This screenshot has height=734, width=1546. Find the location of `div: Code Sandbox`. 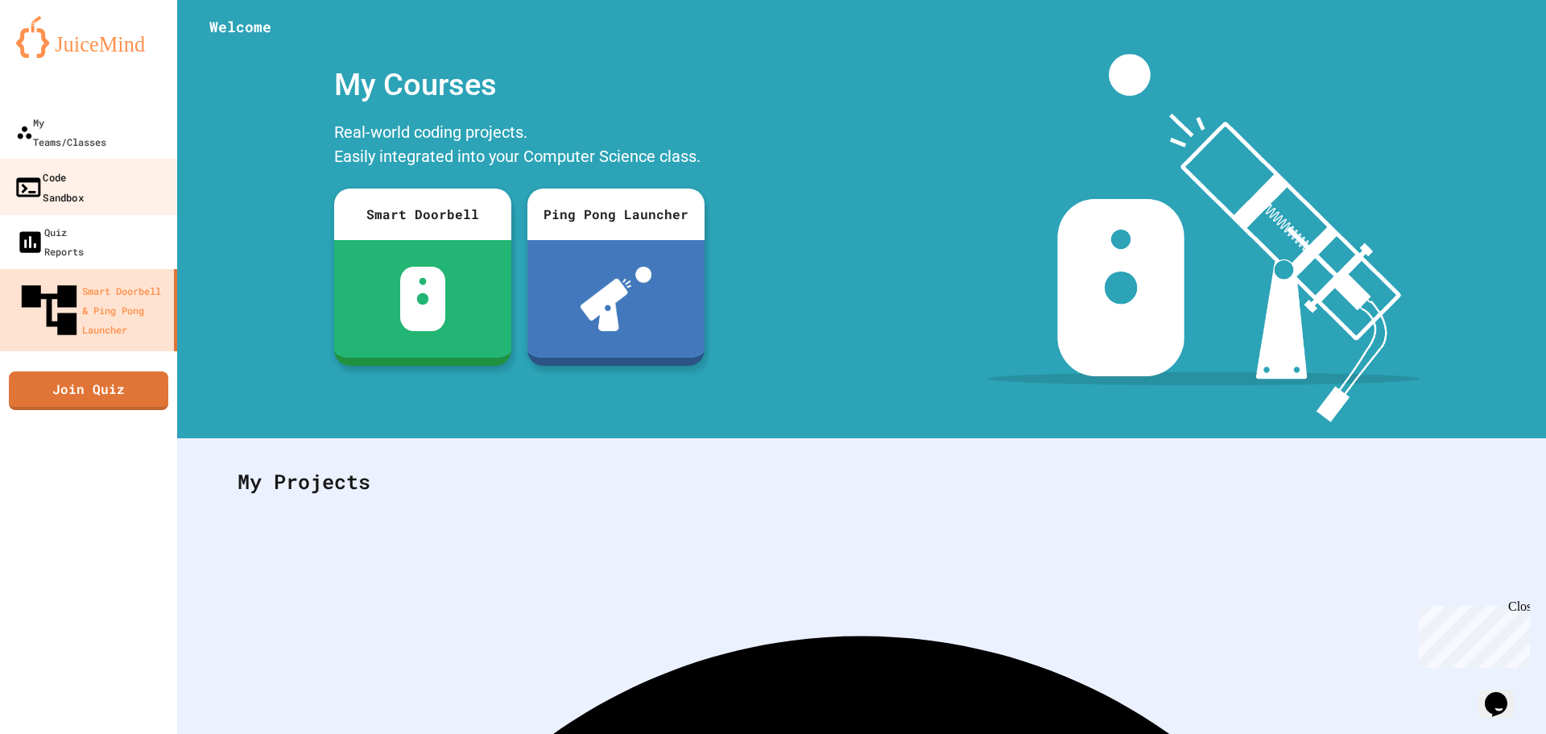

div: Code Sandbox is located at coordinates (48, 186).